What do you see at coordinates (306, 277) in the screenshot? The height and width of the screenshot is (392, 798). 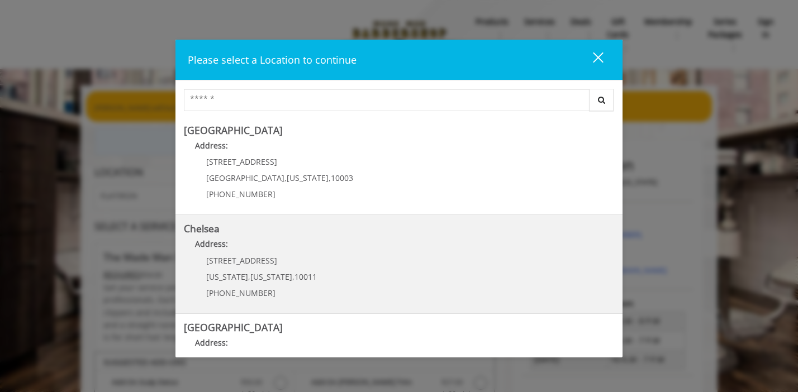 I see `span: 10011` at bounding box center [306, 277].